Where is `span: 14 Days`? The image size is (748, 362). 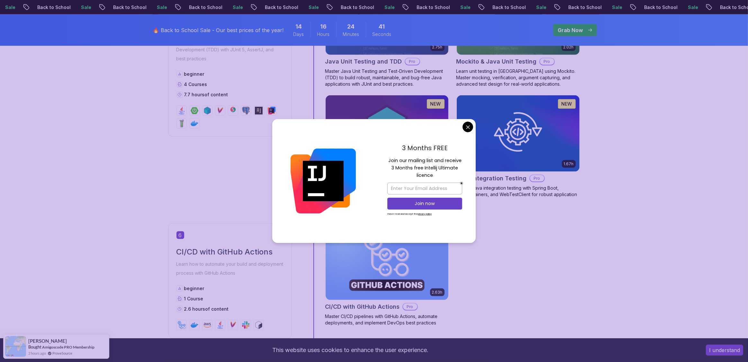
span: 14 Days is located at coordinates (298, 27).